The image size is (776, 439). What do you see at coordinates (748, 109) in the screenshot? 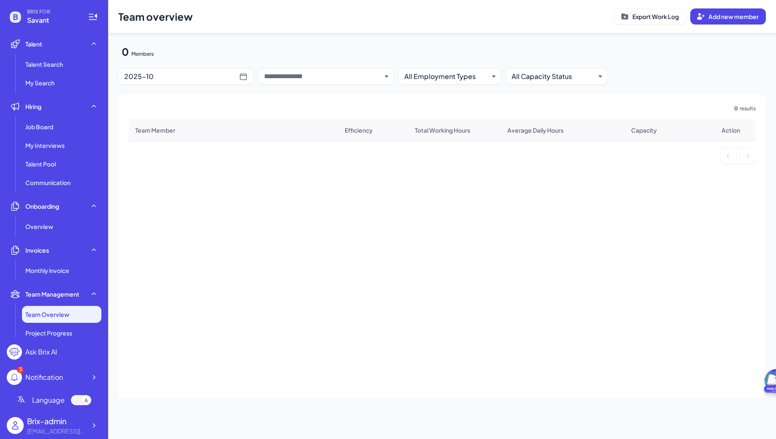
I see `span: results` at bounding box center [748, 109].